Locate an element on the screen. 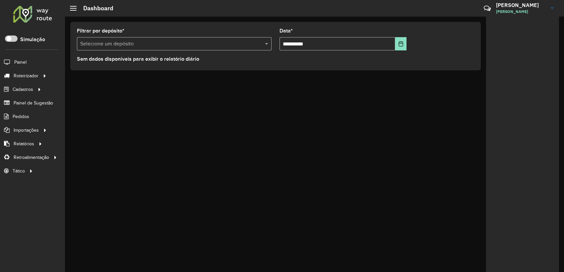 The image size is (564, 272). span: Cadastros is located at coordinates (23, 89).